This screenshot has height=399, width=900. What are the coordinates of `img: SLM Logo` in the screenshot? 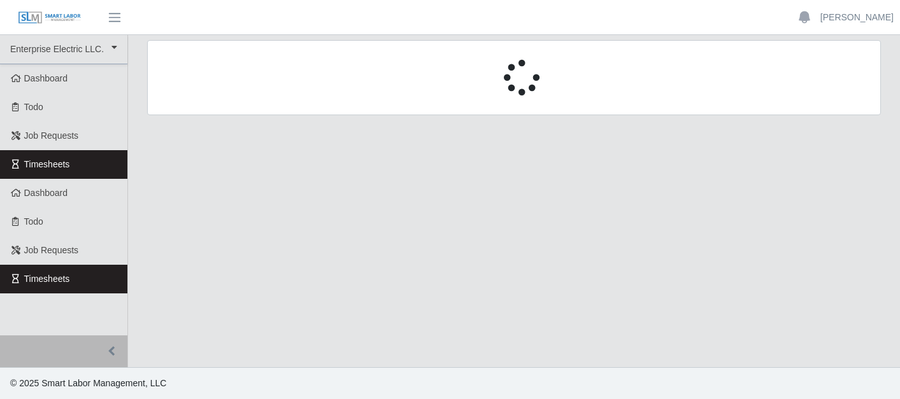 It's located at (50, 18).